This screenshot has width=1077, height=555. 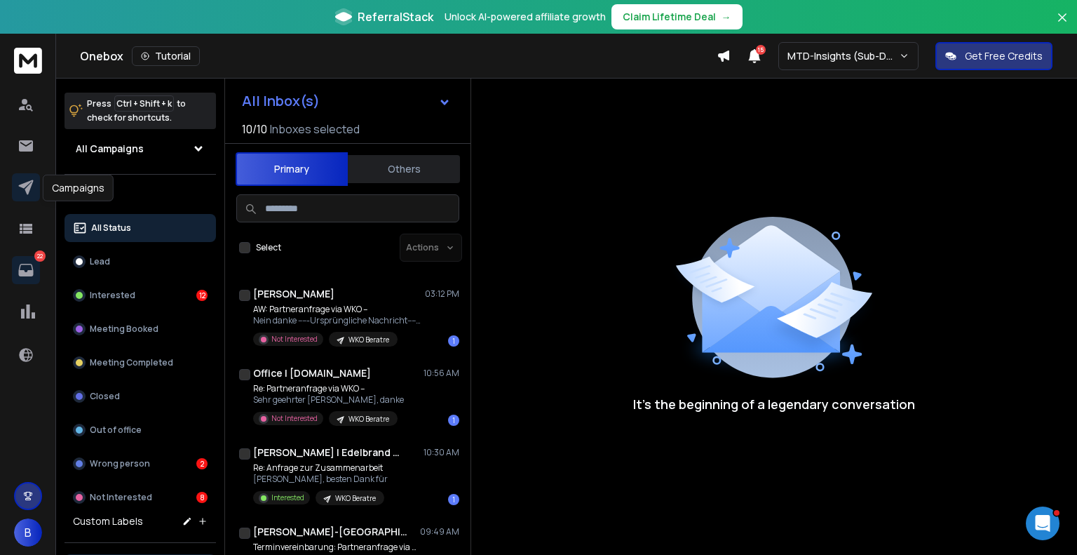 What do you see at coordinates (993, 56) in the screenshot?
I see `button: Get Free Credits` at bounding box center [993, 56].